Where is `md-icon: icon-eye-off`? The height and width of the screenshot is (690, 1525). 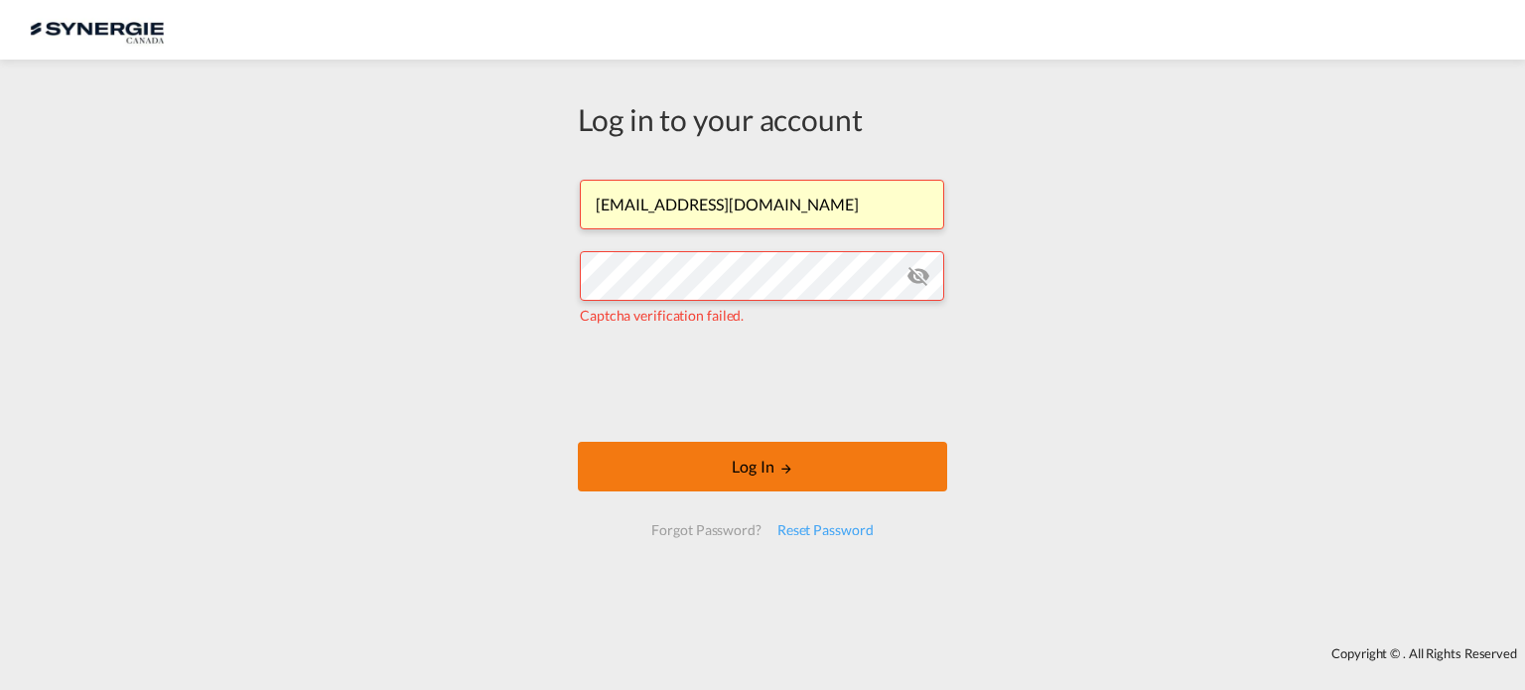 md-icon: icon-eye-off is located at coordinates (919, 276).